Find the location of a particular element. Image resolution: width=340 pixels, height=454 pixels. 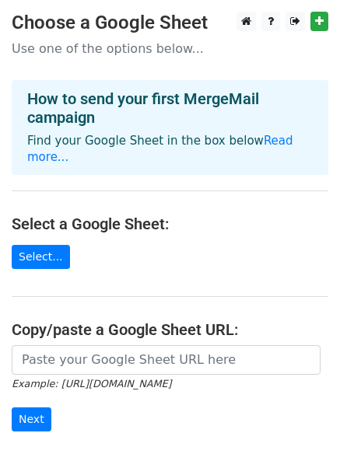

input: Next is located at coordinates (31, 419).